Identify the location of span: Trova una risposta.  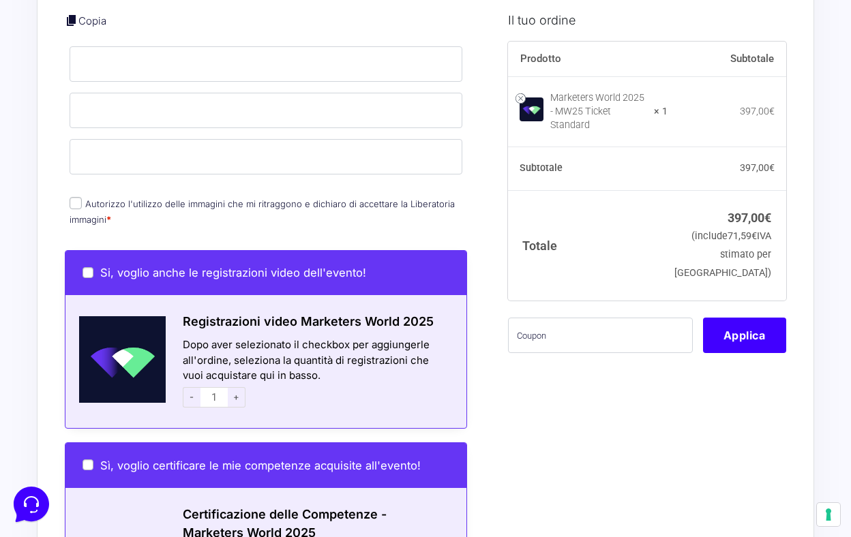
(64, 175).